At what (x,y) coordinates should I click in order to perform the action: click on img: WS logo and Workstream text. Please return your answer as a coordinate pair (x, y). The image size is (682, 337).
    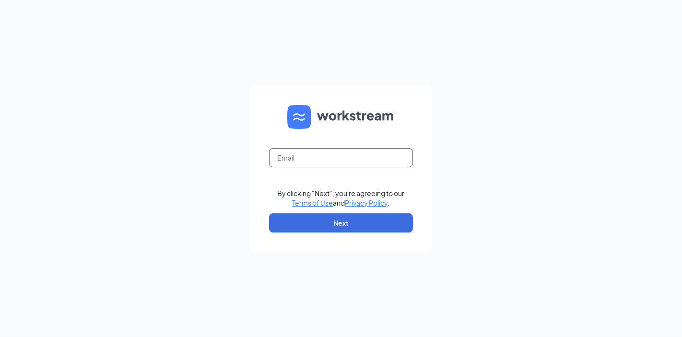
    Looking at the image, I should click on (341, 117).